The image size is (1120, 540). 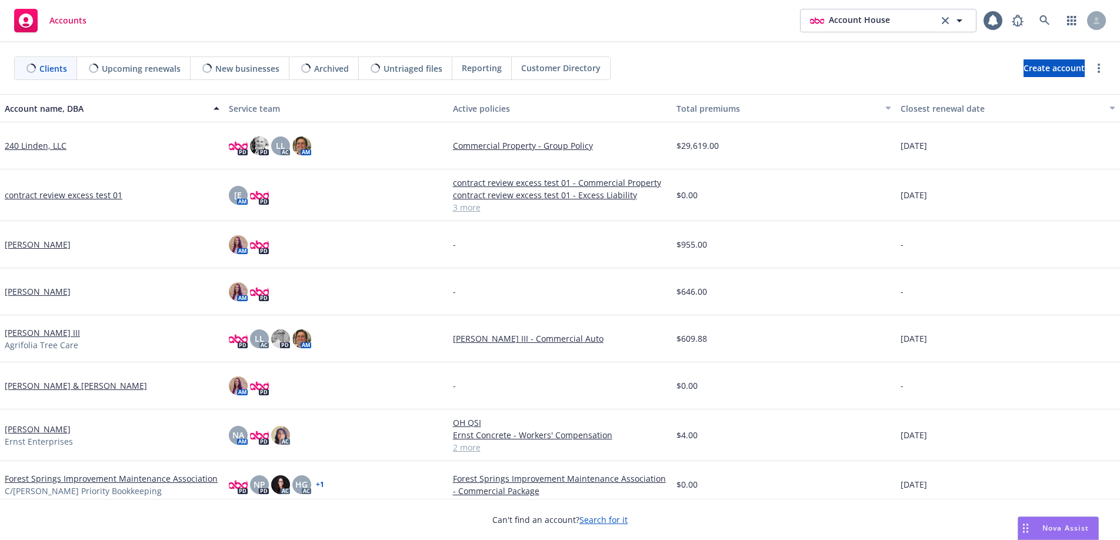 What do you see at coordinates (336, 108) in the screenshot?
I see `div: Service team` at bounding box center [336, 108].